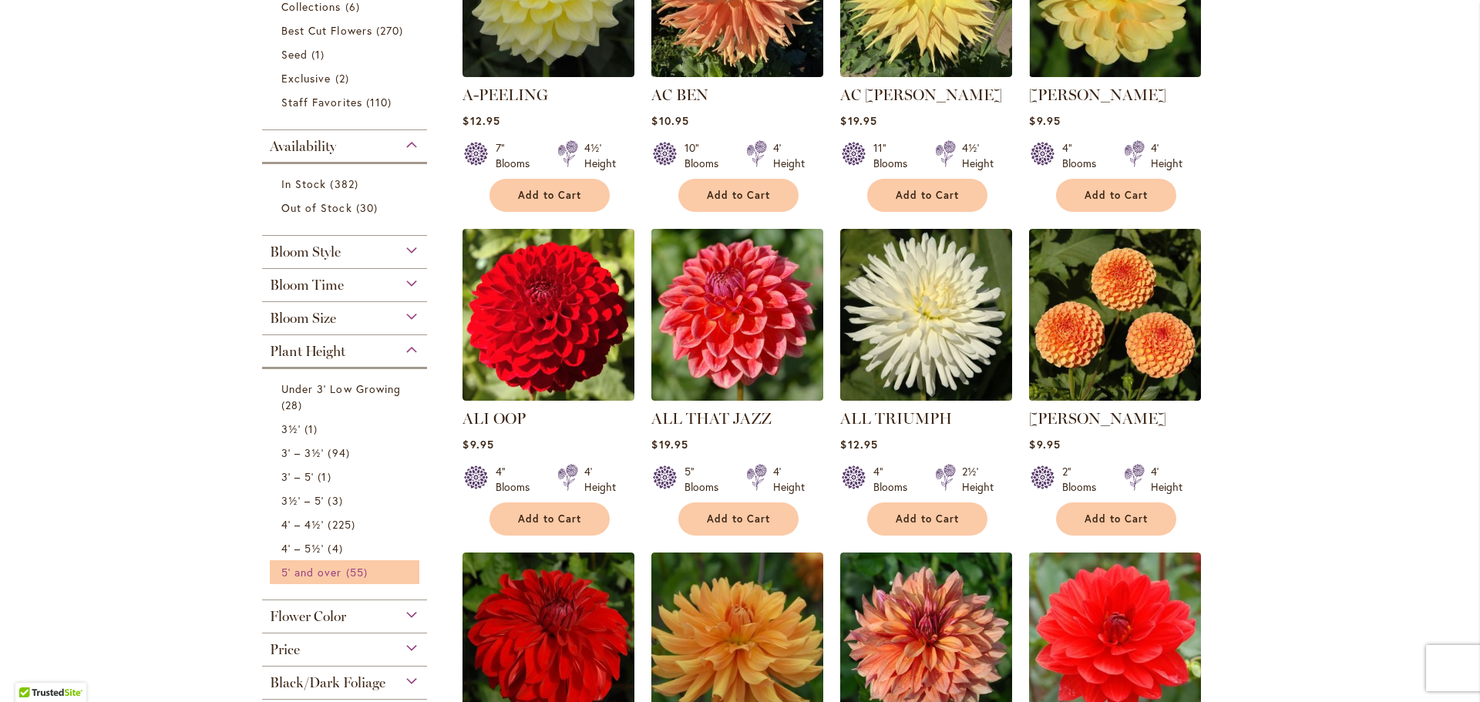 The image size is (1480, 702). What do you see at coordinates (302, 548) in the screenshot?
I see `span: 4' – 5½'` at bounding box center [302, 548].